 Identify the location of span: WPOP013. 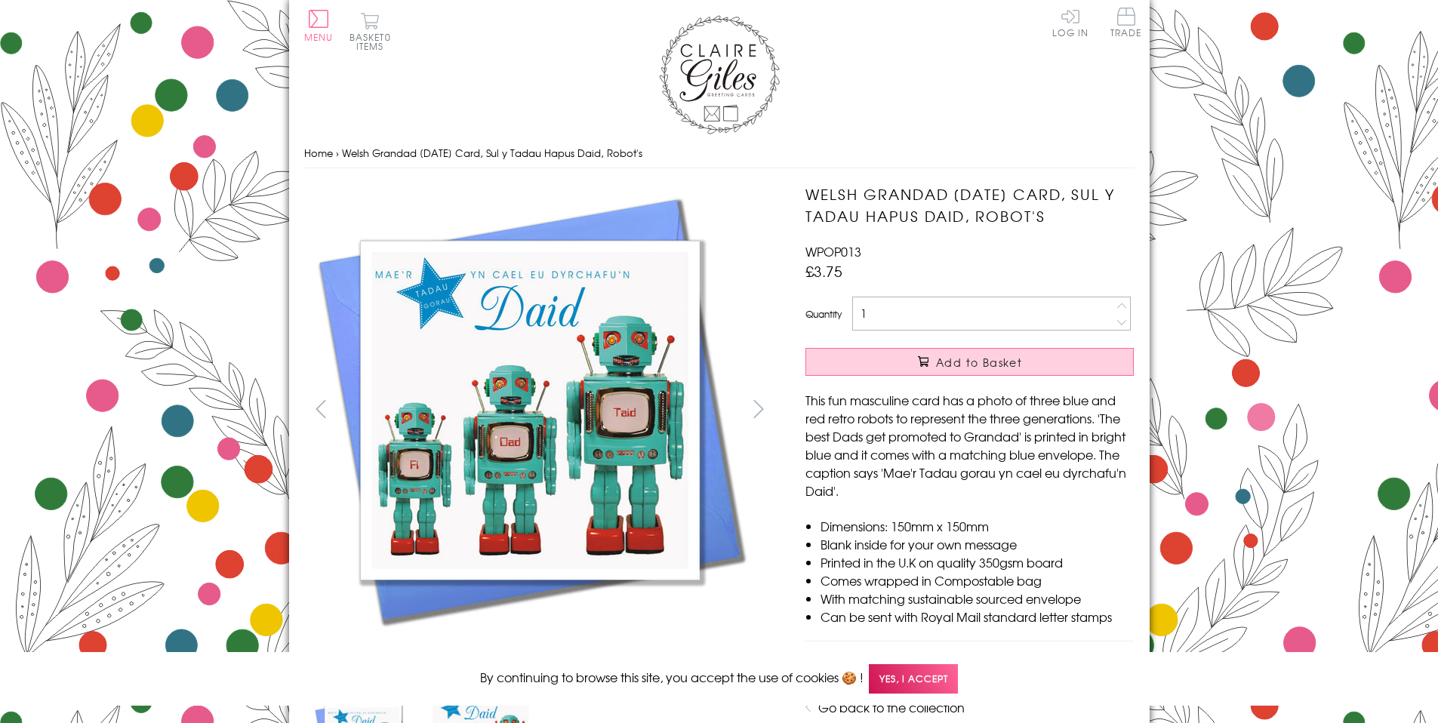
(833, 251).